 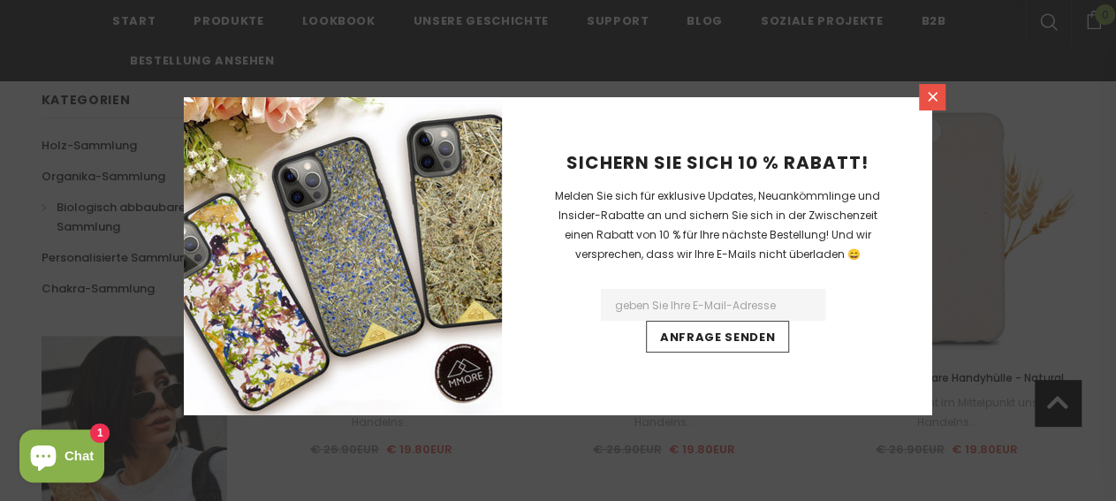 What do you see at coordinates (932, 97) in the screenshot?
I see `a: Menu` at bounding box center [932, 97].